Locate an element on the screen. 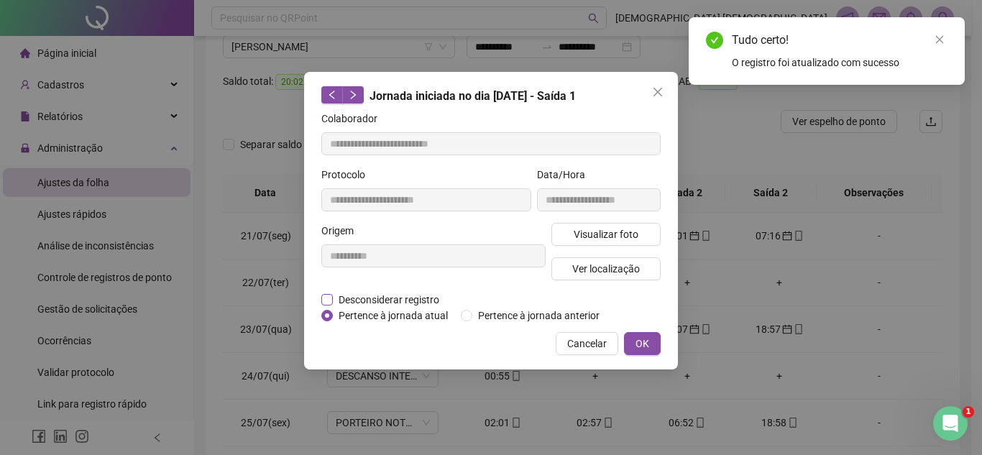 Image resolution: width=982 pixels, height=455 pixels. button: Close is located at coordinates (658, 92).